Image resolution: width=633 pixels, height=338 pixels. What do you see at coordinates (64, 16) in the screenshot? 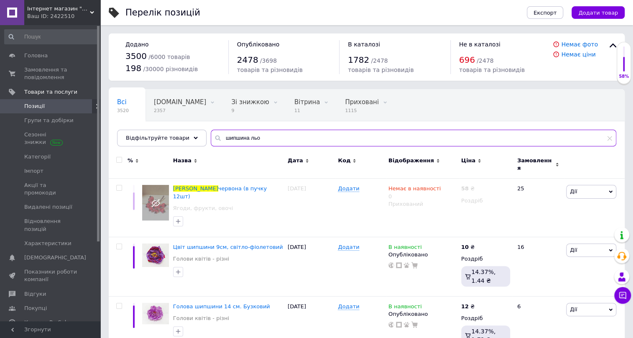
I see `div: Ваш ID: 2422510` at bounding box center [64, 16].